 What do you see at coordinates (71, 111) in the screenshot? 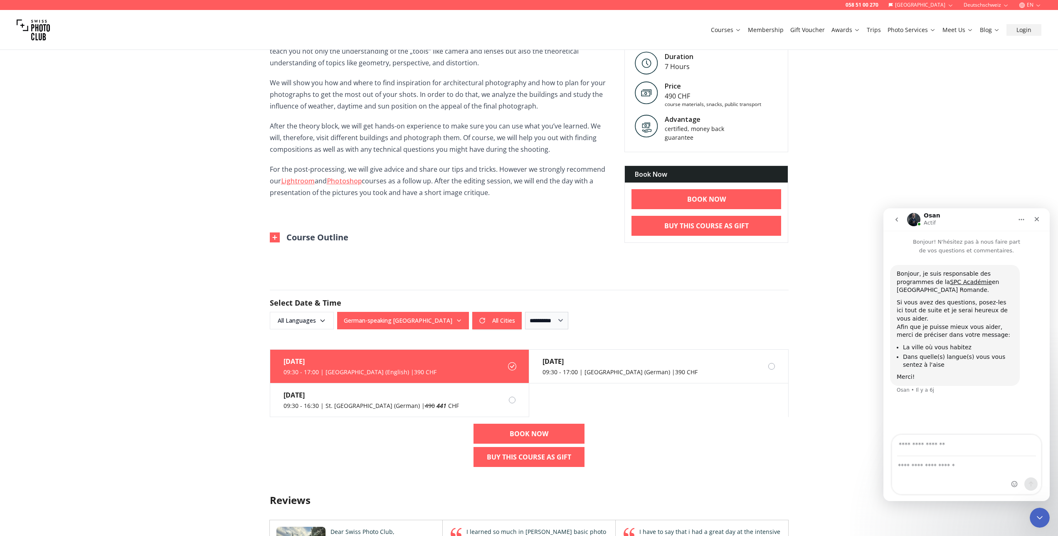
I see `div: Si vous avez des questions, posez-les ici tout de suite et je serai heureux de vous aider. Afin q...` at bounding box center [71, 111].